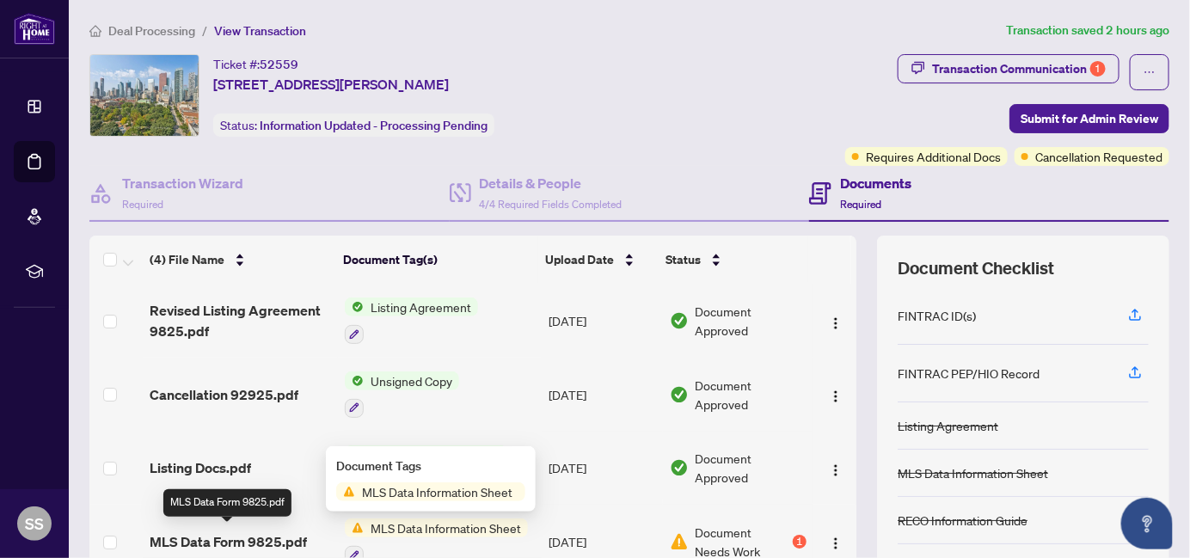 The width and height of the screenshot is (1190, 558). What do you see at coordinates (240, 321) in the screenshot?
I see `span: Revised Listing Agreement 9825.pdf` at bounding box center [240, 321].